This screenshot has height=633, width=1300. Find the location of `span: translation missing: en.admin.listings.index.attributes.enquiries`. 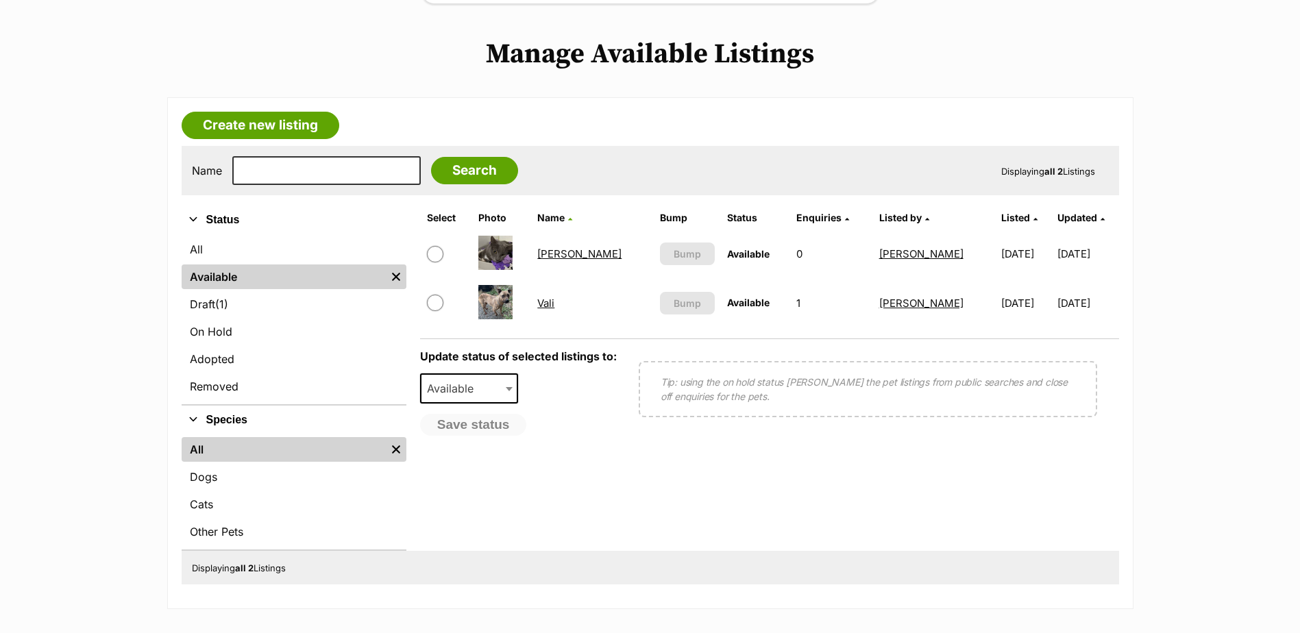

span: translation missing: en.admin.listings.index.attributes.enquiries is located at coordinates (819, 217).